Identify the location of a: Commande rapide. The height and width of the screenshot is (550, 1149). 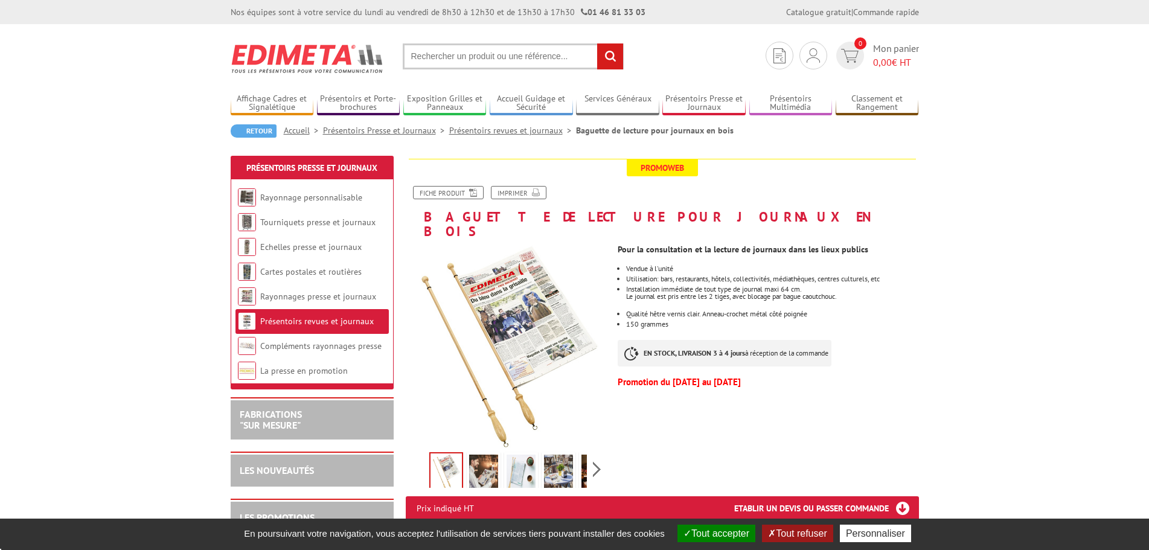
(886, 12).